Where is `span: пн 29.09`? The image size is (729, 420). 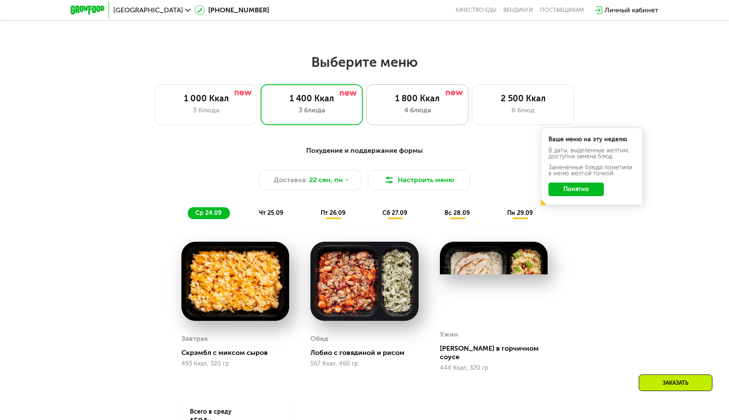
span: пн 29.09 is located at coordinates (520, 213).